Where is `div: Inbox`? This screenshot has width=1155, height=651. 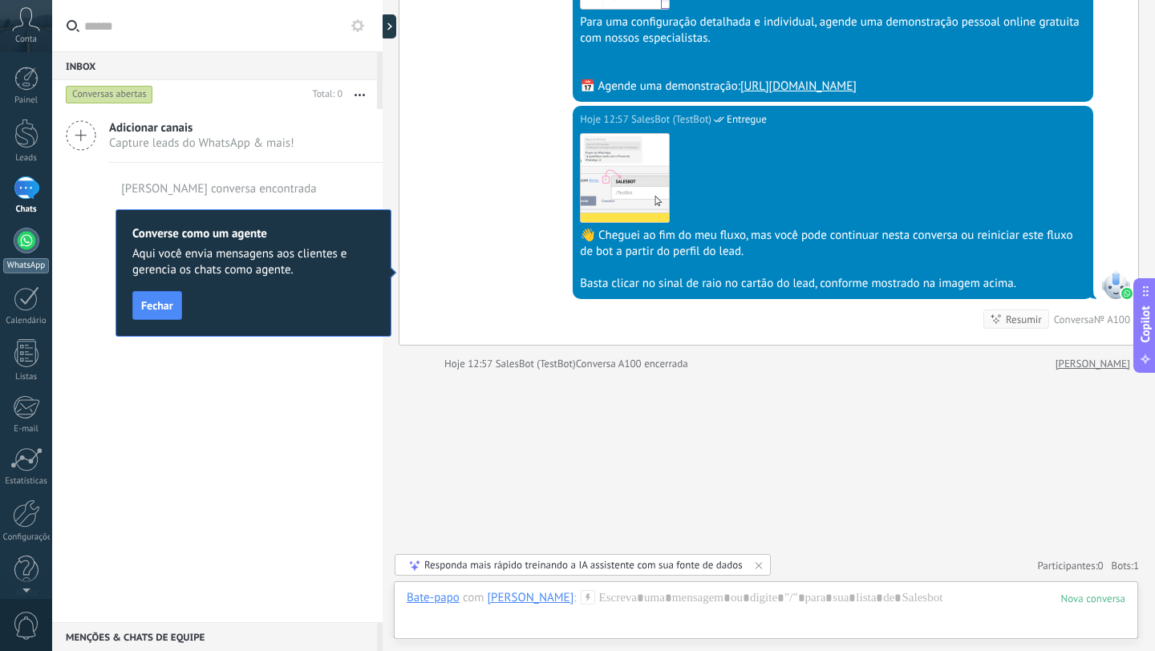
div: Inbox is located at coordinates (214, 66).